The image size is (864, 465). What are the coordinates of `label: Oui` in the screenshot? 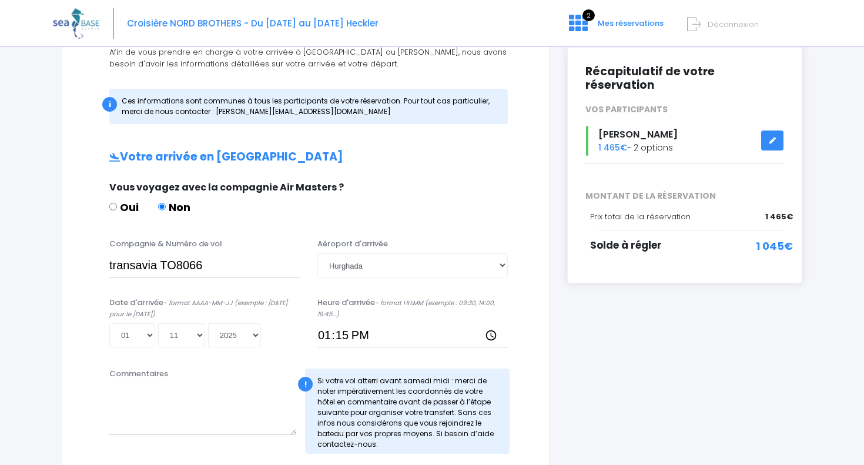 It's located at (124, 207).